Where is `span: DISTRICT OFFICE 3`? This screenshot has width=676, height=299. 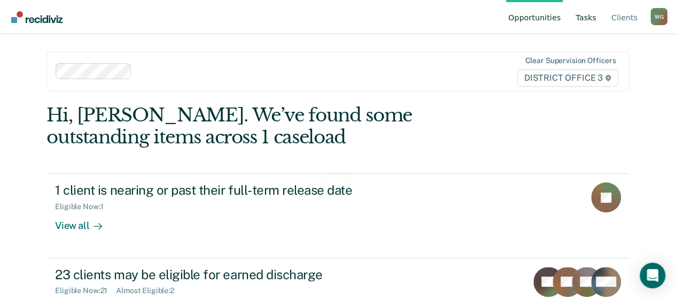
span: DISTRICT OFFICE 3 is located at coordinates (568, 78).